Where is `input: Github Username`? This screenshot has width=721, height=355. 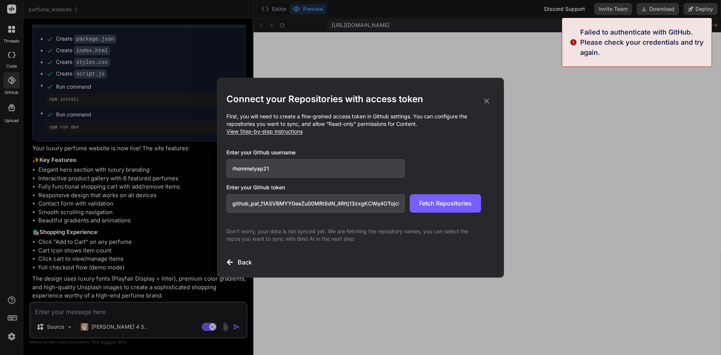 input: Github Username is located at coordinates (315, 168).